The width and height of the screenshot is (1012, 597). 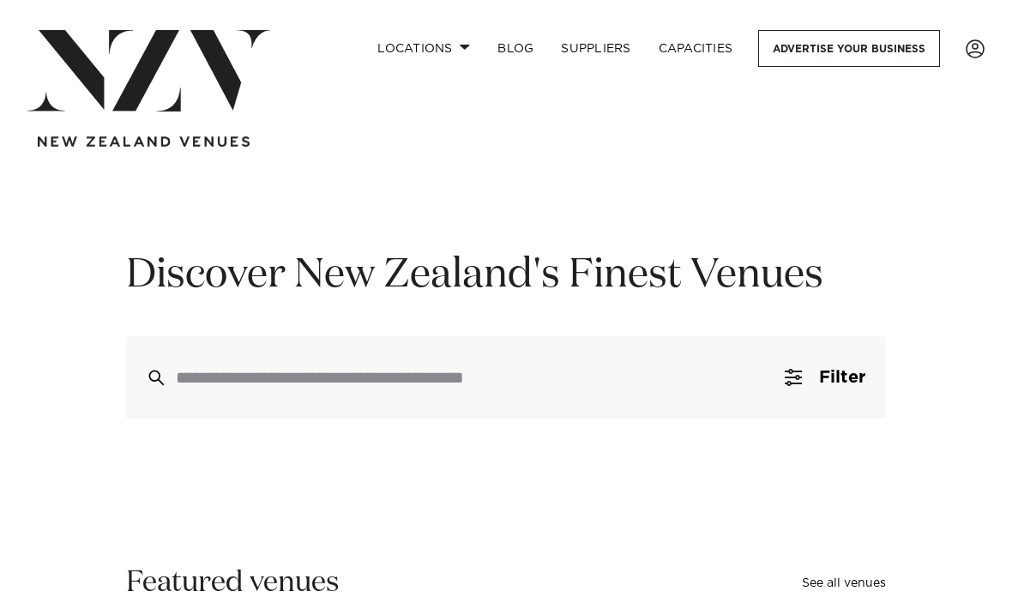 I want to click on a: Advertise your business, so click(x=849, y=48).